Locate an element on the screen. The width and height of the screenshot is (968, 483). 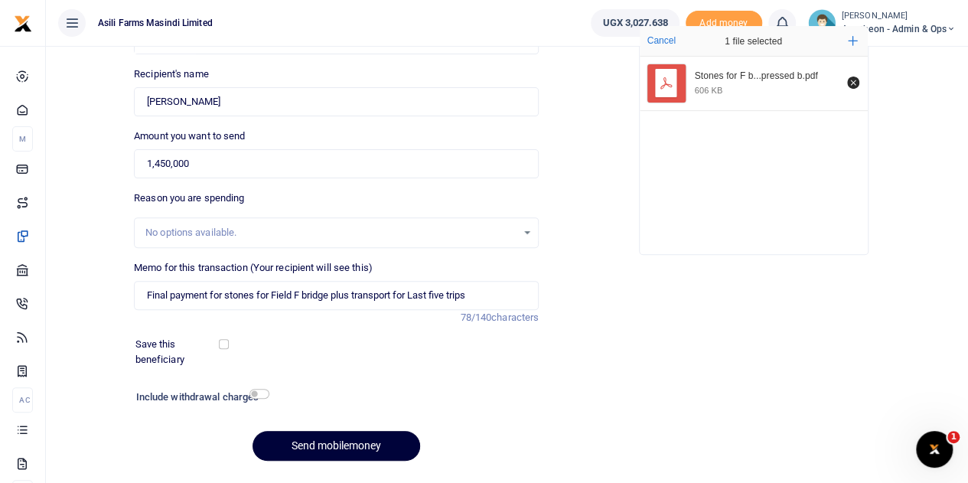
div: Stones for F bridge and truck_compressed b.pdf is located at coordinates (767, 77).